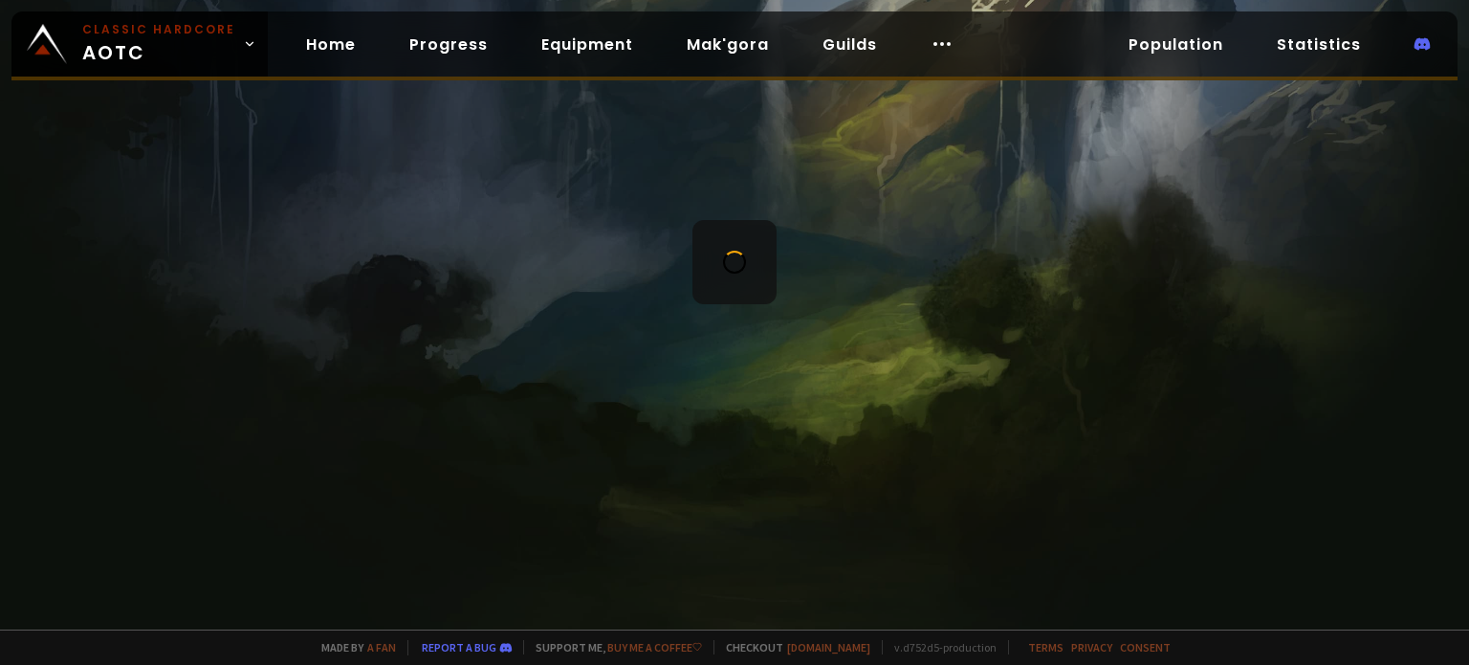 Image resolution: width=1469 pixels, height=665 pixels. Describe the element at coordinates (1045, 646) in the screenshot. I see `a: Terms` at that location.